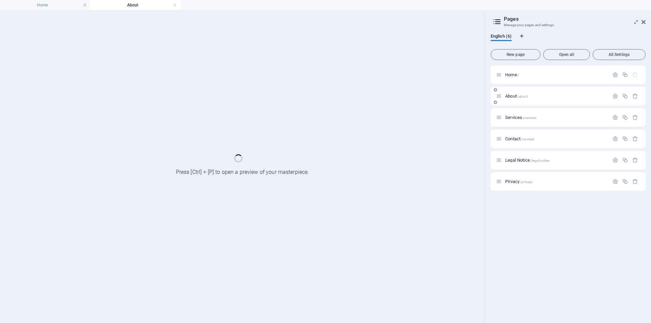 This screenshot has width=651, height=323. What do you see at coordinates (556, 160) in the screenshot?
I see `div: Legal Notice/legal-notice` at bounding box center [556, 160].